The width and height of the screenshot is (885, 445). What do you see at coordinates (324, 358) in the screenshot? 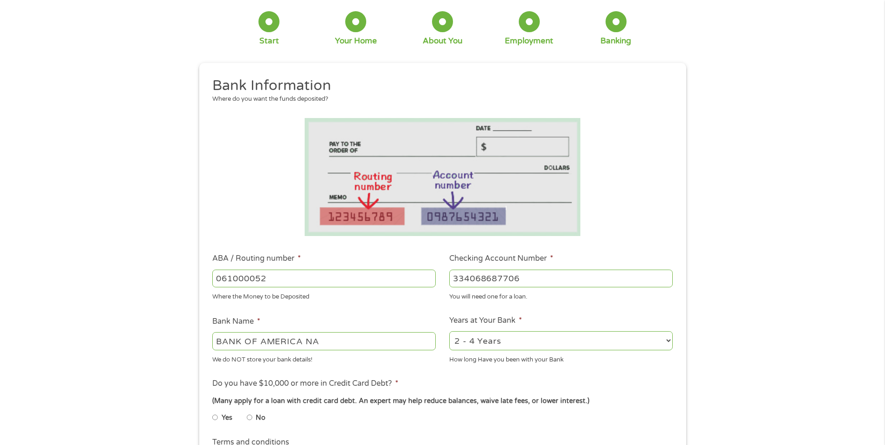
I see `div: We do NOT store your bank details!` at bounding box center [324, 358].